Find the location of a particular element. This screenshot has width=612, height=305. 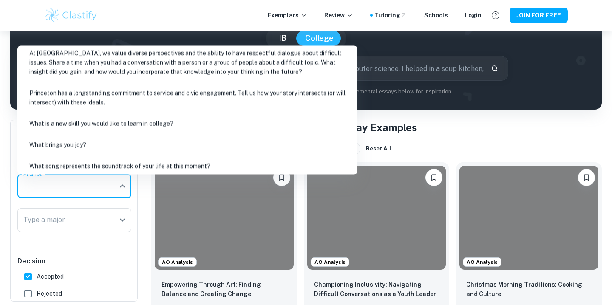

p: Championing Inclusivity: Navigating Difficult Conversations as a Youth Leader is located at coordinates (377, 289).